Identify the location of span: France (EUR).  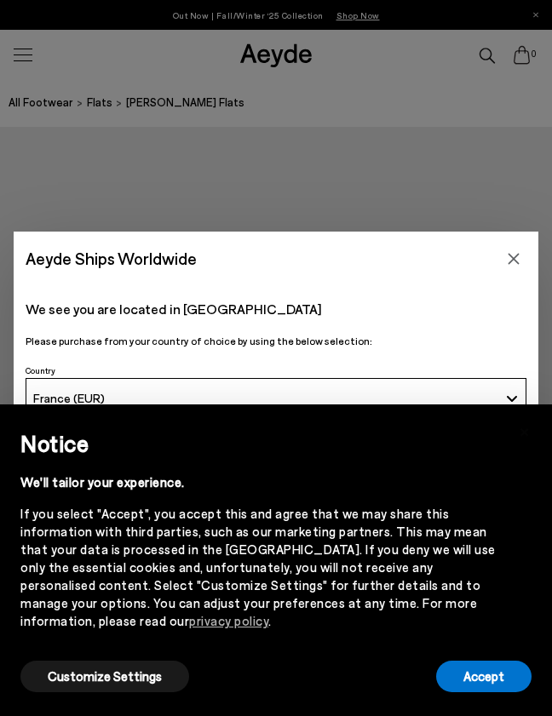
(69, 398).